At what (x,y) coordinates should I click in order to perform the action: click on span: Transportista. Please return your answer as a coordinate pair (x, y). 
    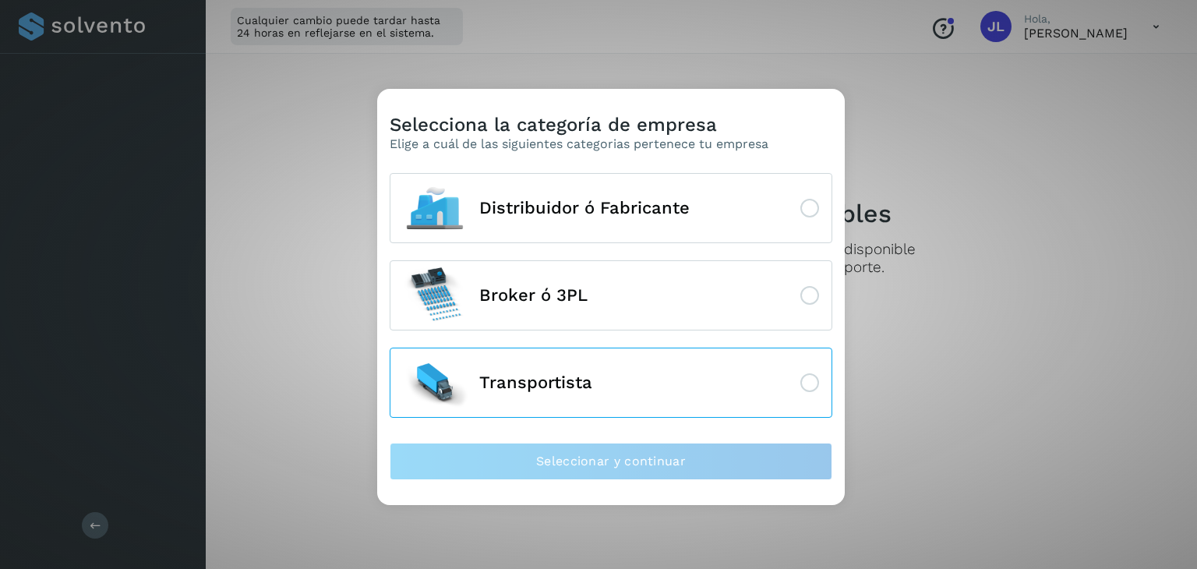
    Looking at the image, I should click on (535, 383).